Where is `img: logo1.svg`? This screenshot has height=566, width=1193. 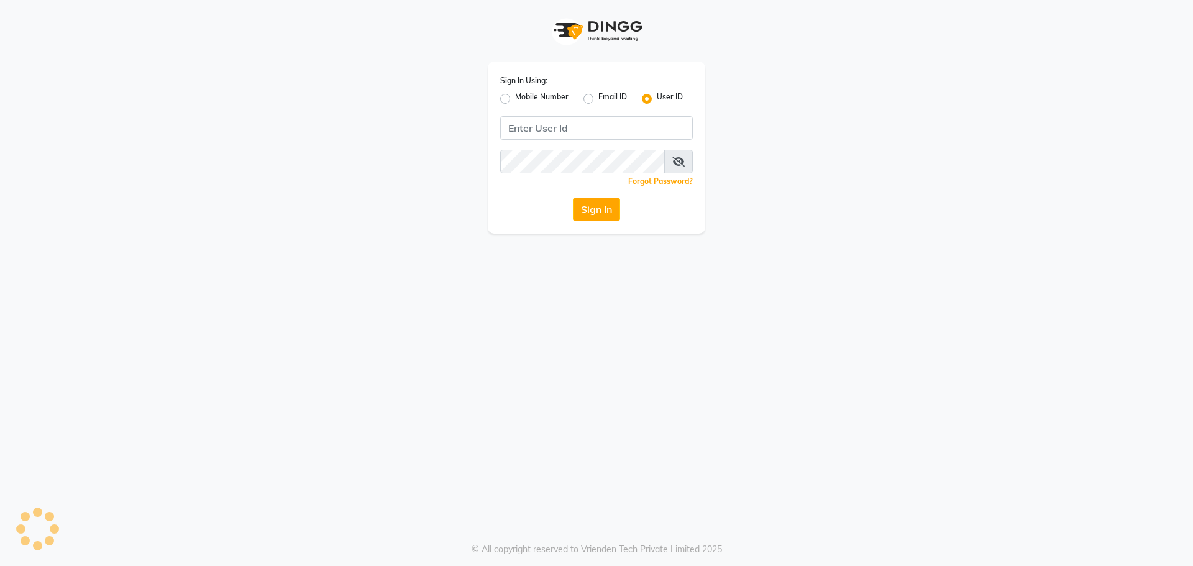
img: logo1.svg is located at coordinates (596, 30).